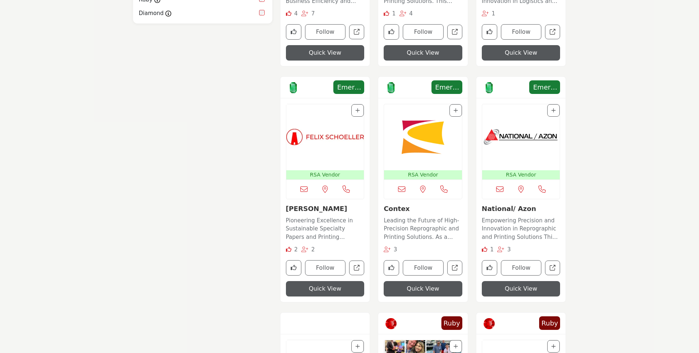 The height and width of the screenshot is (353, 699). What do you see at coordinates (454, 32) in the screenshot?
I see `a: Open epson in new tab` at bounding box center [454, 32].